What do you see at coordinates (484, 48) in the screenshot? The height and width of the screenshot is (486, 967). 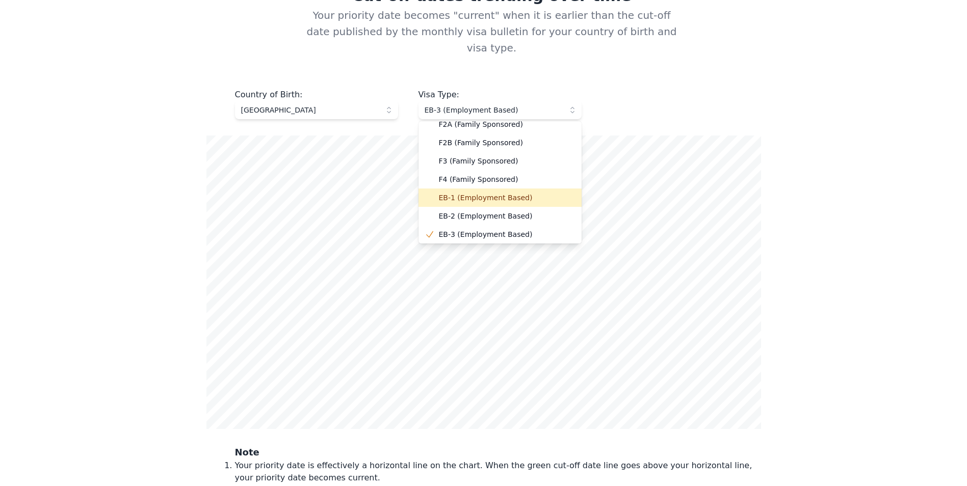 I see `p: Your priority date becomes "current" when it is earlier than the cut-off date published by the mo...` at bounding box center [484, 48].